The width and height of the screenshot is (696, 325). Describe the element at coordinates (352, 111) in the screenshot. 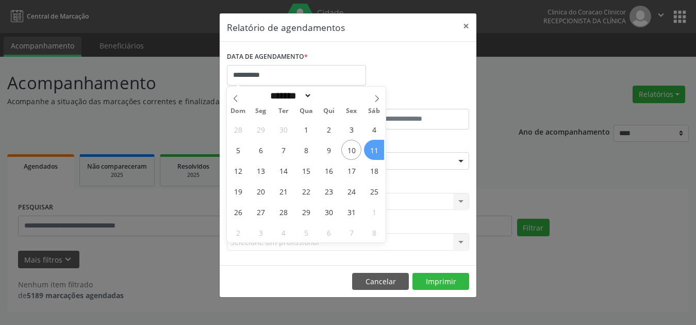

I see `span: Sex` at that location.